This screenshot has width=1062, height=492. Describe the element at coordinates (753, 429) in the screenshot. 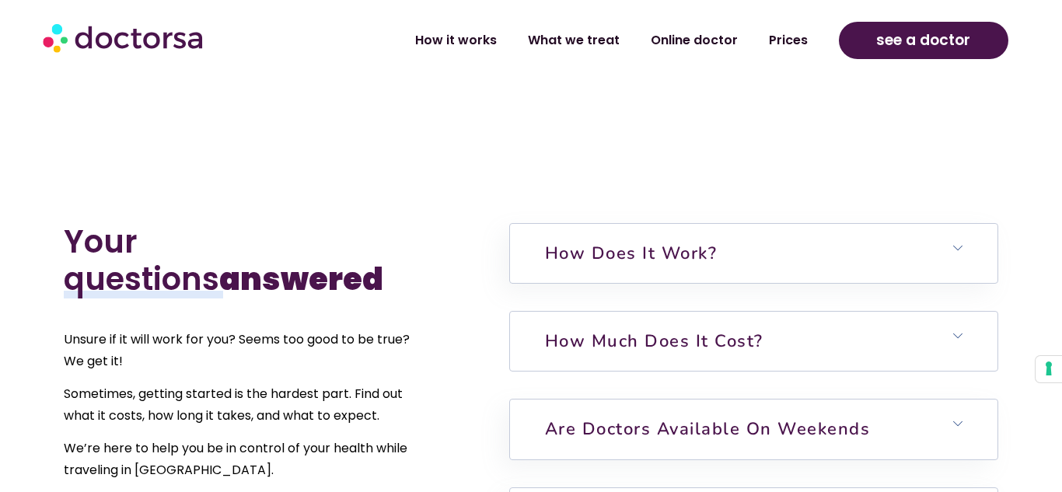

I see `h6: Are doctors available on weekends` at that location.